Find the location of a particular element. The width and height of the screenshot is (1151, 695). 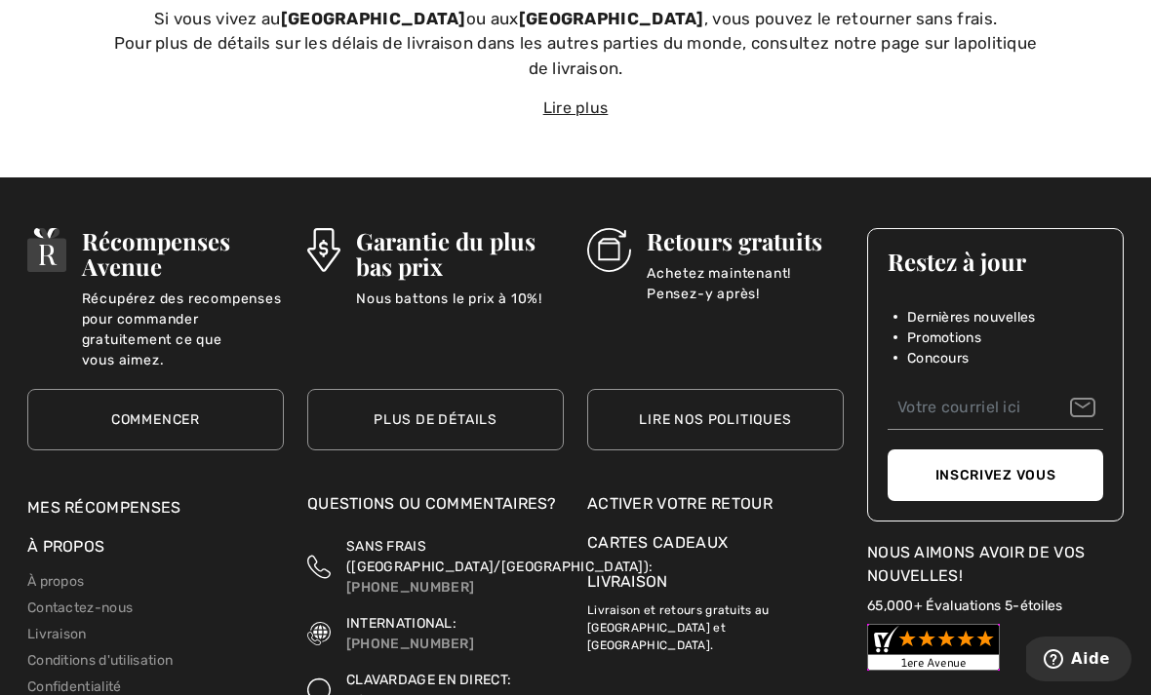

a: Cartes Cadeaux is located at coordinates (715, 543).